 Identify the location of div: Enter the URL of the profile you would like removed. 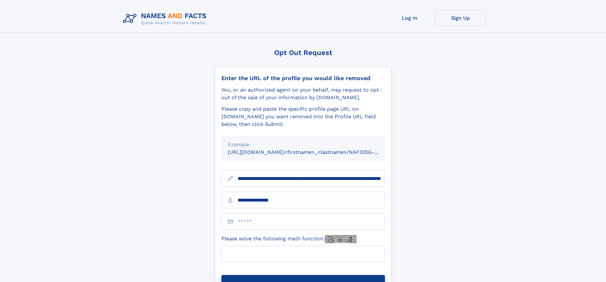
(303, 78).